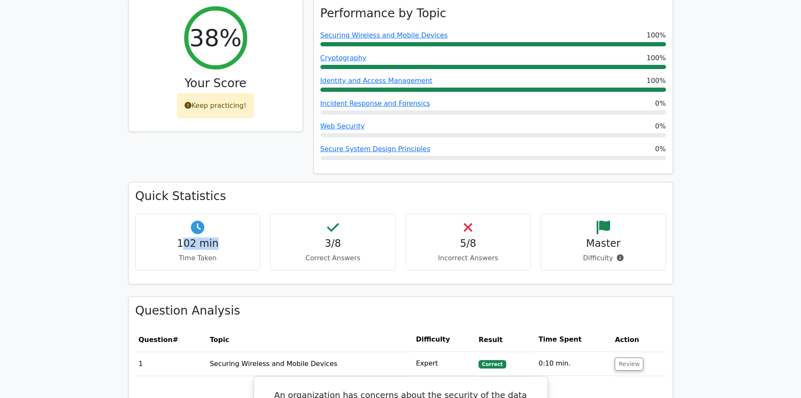 This screenshot has height=398, width=801. What do you see at coordinates (469, 258) in the screenshot?
I see `p: Incorrect Answers` at bounding box center [469, 258].